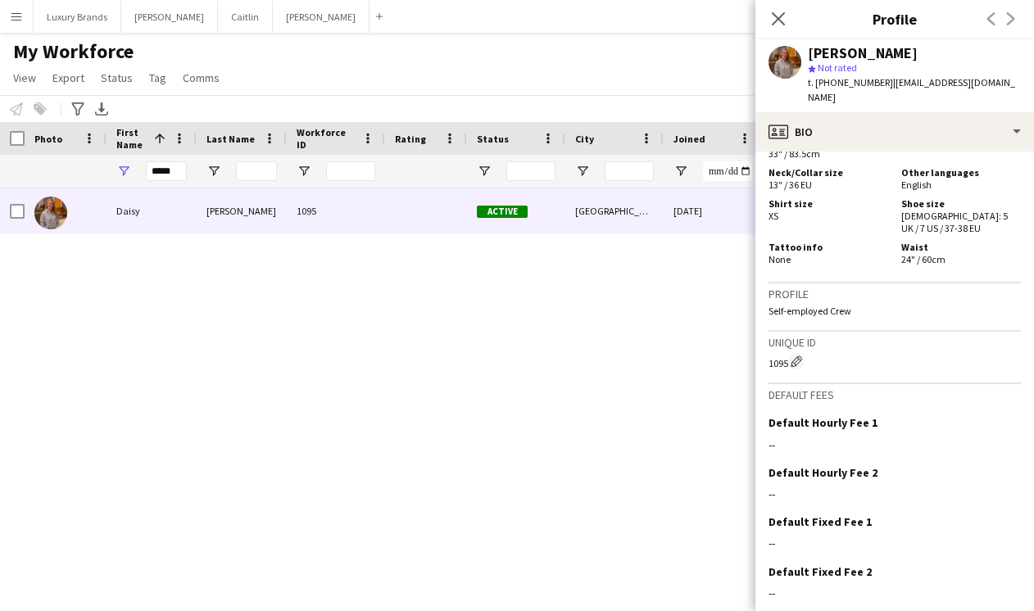 This screenshot has height=611, width=1034. I want to click on span: 33" / 83.5cm, so click(794, 153).